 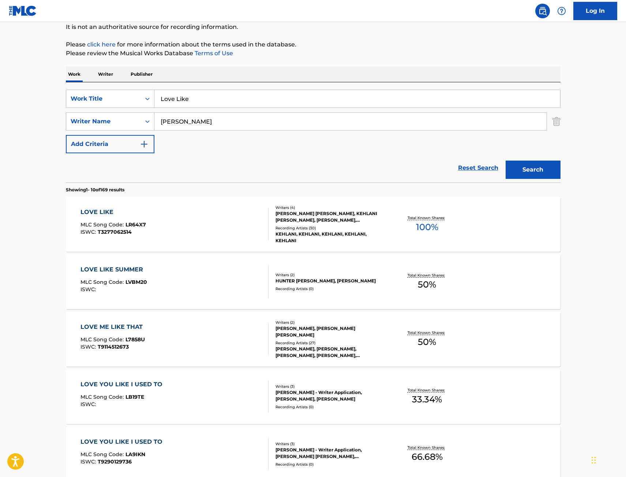 What do you see at coordinates (427, 399) in the screenshot?
I see `span: 33.34 %` at bounding box center [427, 399].